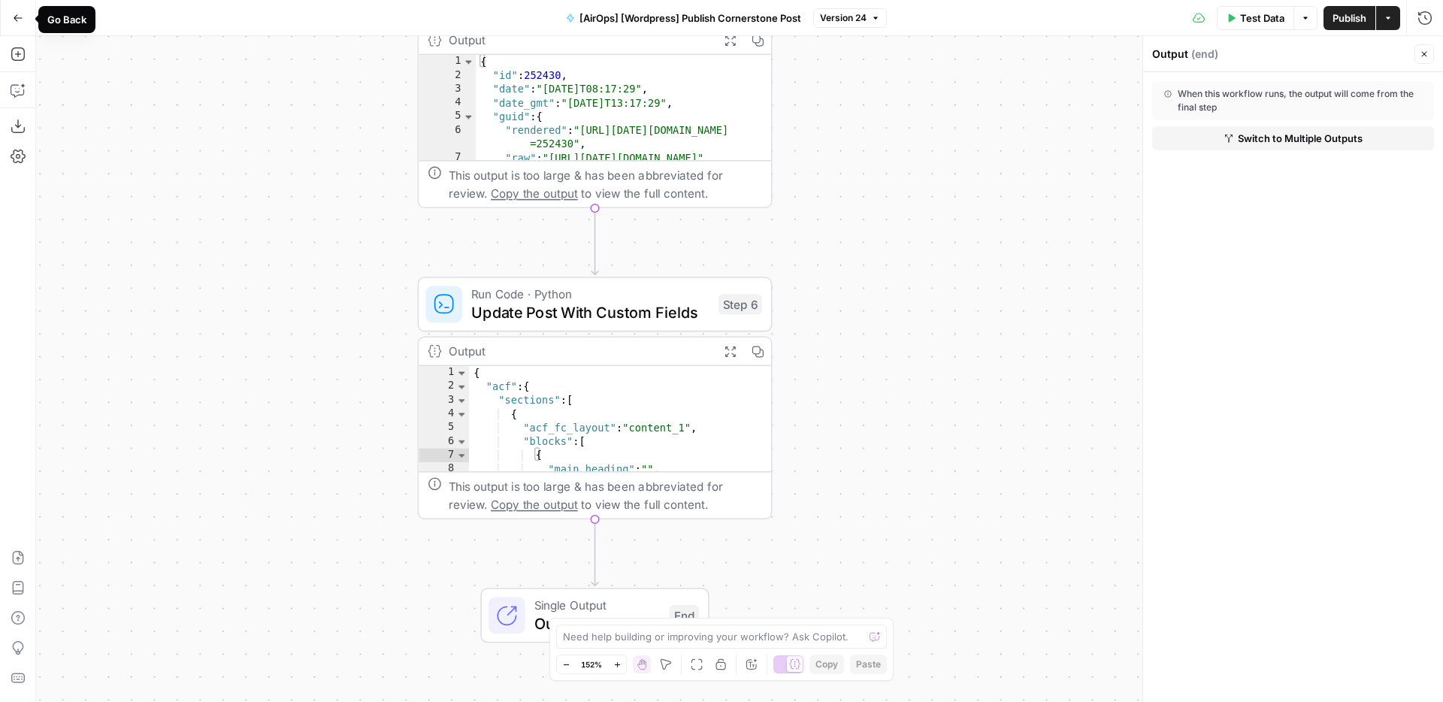 This screenshot has height=702, width=1443. I want to click on div: Run Code · PythonUpdate Post With Custom FieldsStep 6Output{ "acf":{ "sections":[ { "acf_fc_layou..., so click(595, 398).